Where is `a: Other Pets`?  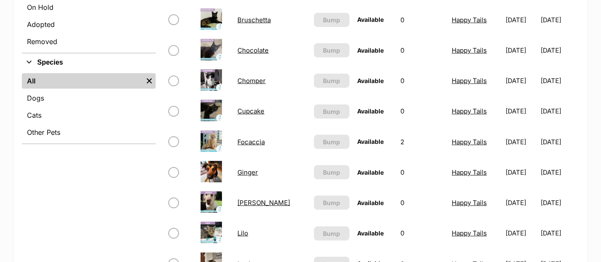
a: Other Pets is located at coordinates (89, 132).